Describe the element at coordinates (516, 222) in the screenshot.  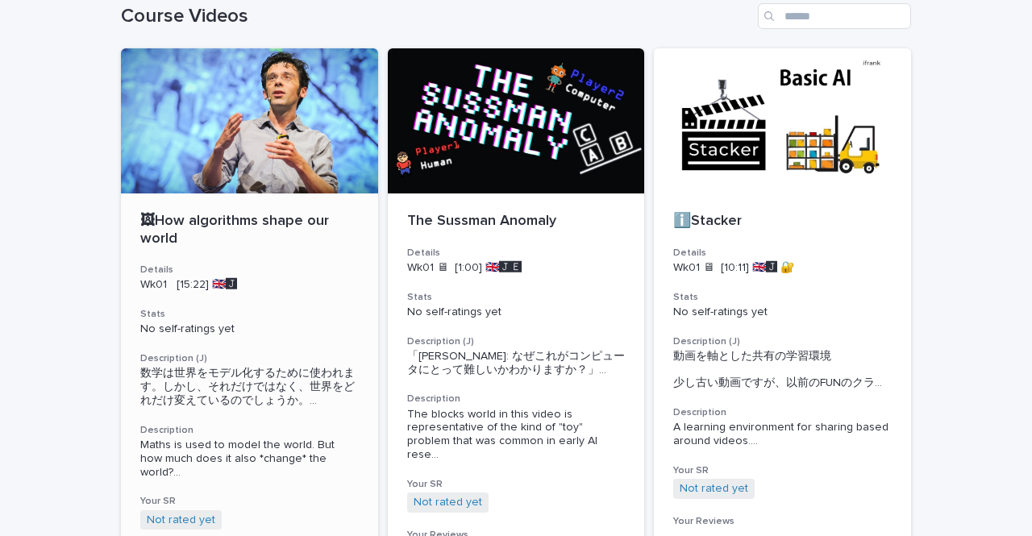
I see `p: The Sussman Anomaly` at that location.